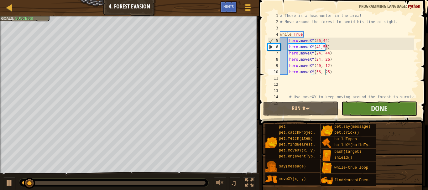 Image resolution: width=428 pixels, height=190 pixels. I want to click on span: Hints, so click(228, 6).